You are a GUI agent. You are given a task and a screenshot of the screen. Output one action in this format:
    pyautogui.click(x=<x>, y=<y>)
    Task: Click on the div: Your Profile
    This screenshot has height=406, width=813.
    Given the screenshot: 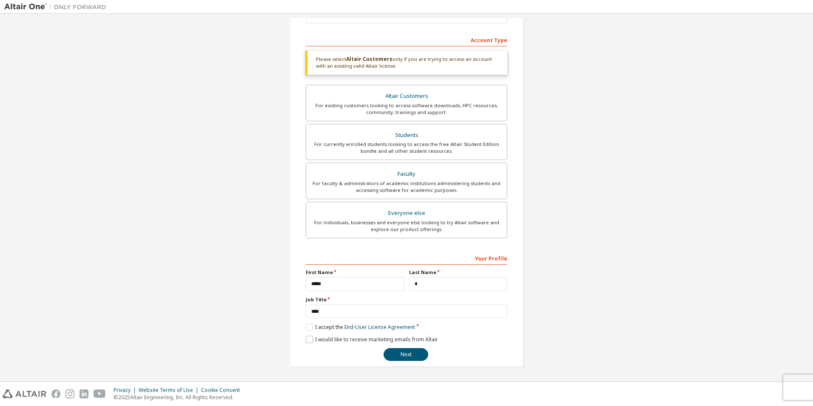 What is the action you would take?
    pyautogui.click(x=407, y=258)
    